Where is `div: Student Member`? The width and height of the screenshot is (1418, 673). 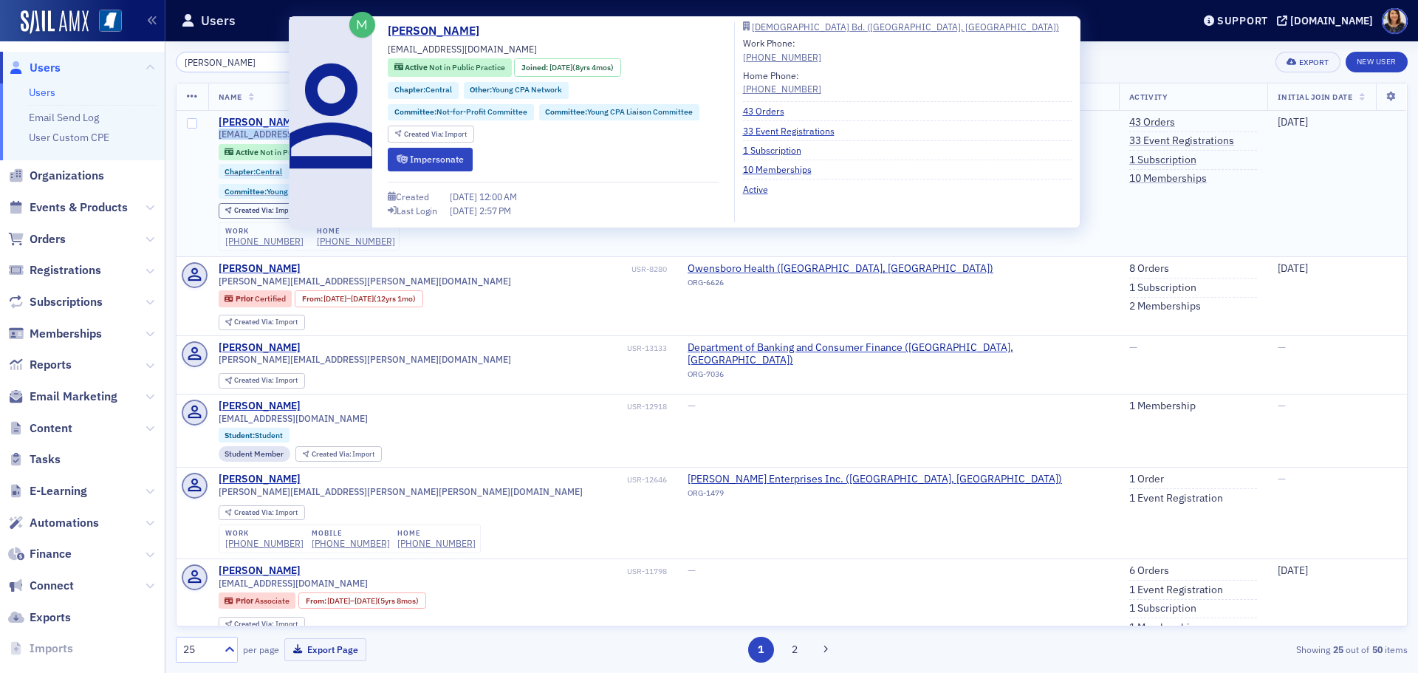
div: Student Member is located at coordinates (255, 453).